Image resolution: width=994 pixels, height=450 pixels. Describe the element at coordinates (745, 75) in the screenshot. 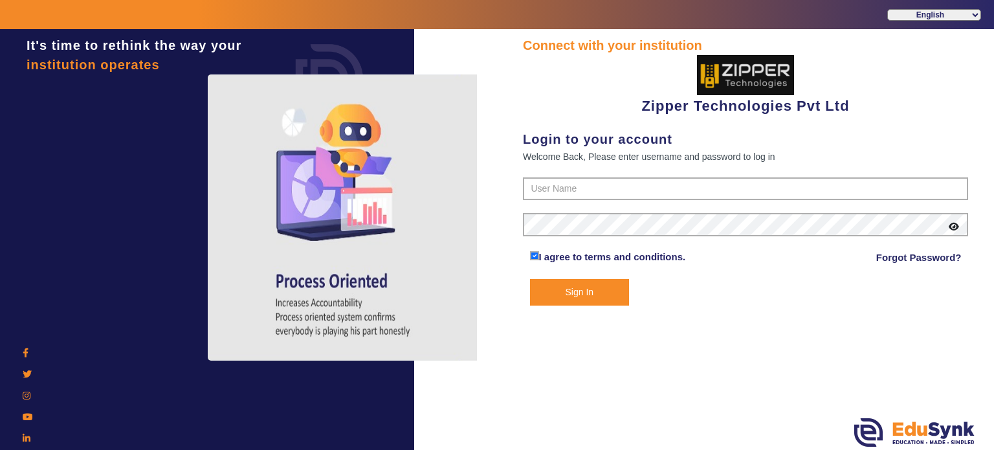

I see `img: 36227e3f-cbf6-4043-b8fc-b5c5f2957d0a` at that location.